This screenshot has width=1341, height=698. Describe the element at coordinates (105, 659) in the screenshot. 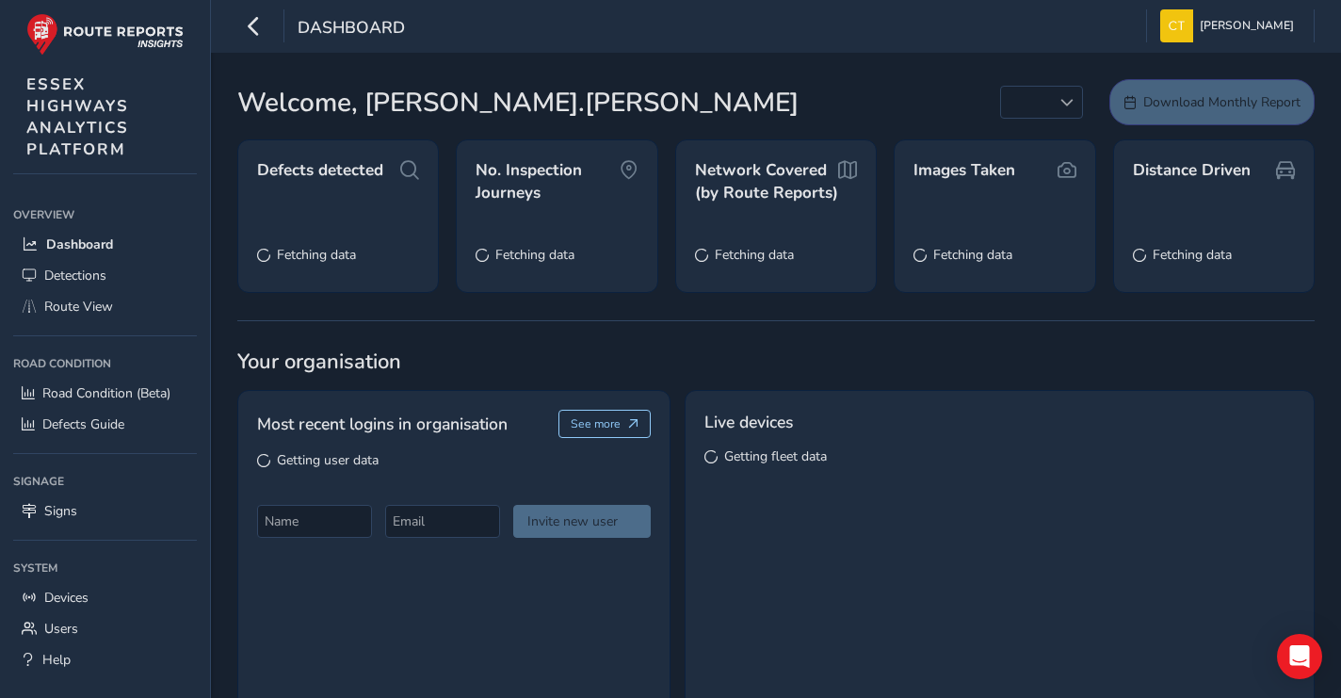

I see `a: Help` at that location.